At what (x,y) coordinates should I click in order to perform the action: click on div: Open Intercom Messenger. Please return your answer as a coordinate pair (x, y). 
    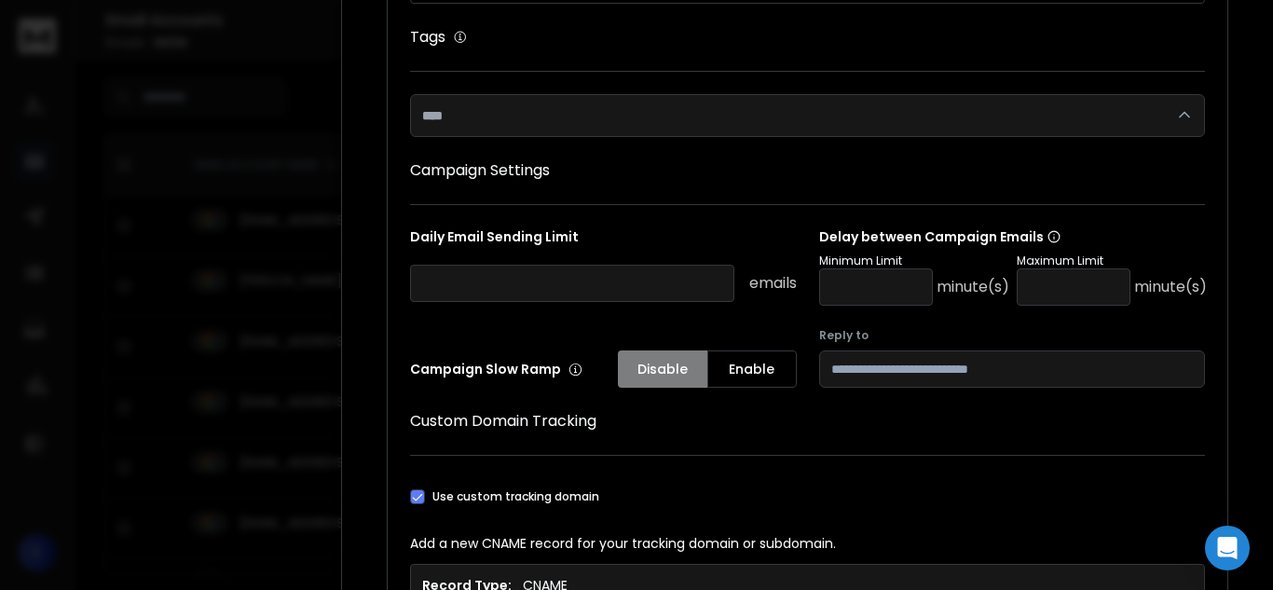
    Looking at the image, I should click on (1227, 548).